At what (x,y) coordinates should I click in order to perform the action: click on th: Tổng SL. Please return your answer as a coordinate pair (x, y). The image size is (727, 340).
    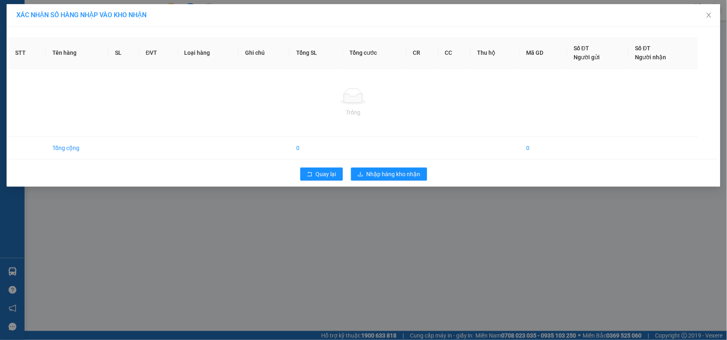
    Looking at the image, I should click on (316, 53).